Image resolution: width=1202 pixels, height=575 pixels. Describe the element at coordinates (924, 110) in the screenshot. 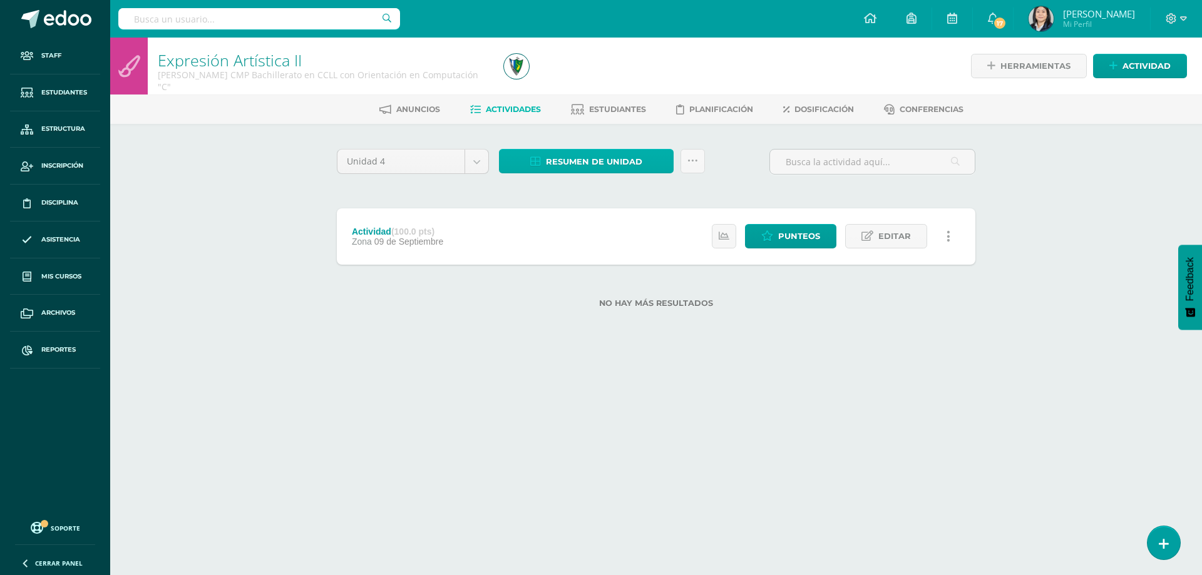

I see `a: Conferencias` at that location.